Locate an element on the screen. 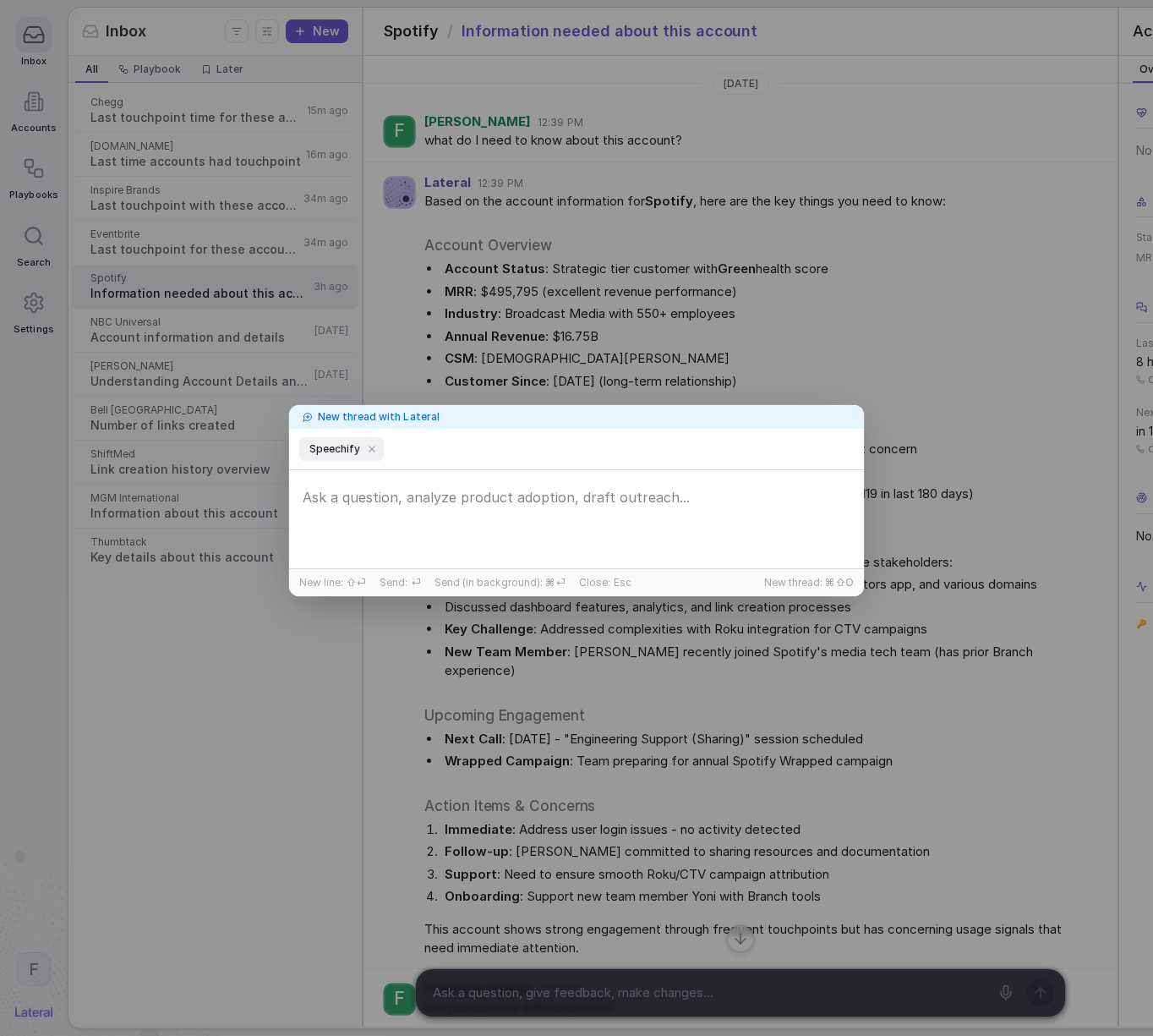 The image size is (1153, 1036). span: Send (in background): ⌘⏎ is located at coordinates (501, 582).